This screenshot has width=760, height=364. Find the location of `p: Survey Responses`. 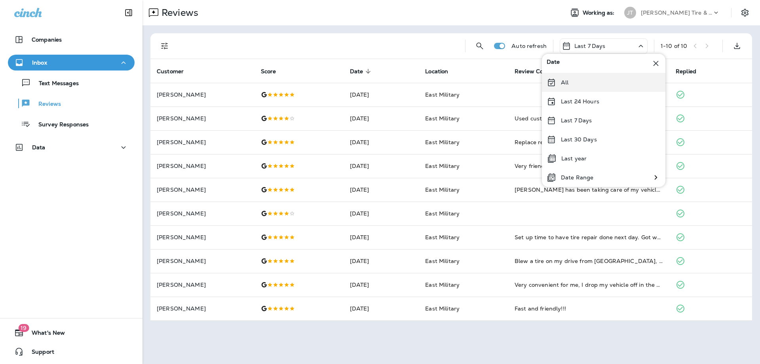

p: Survey Responses is located at coordinates (59, 125).